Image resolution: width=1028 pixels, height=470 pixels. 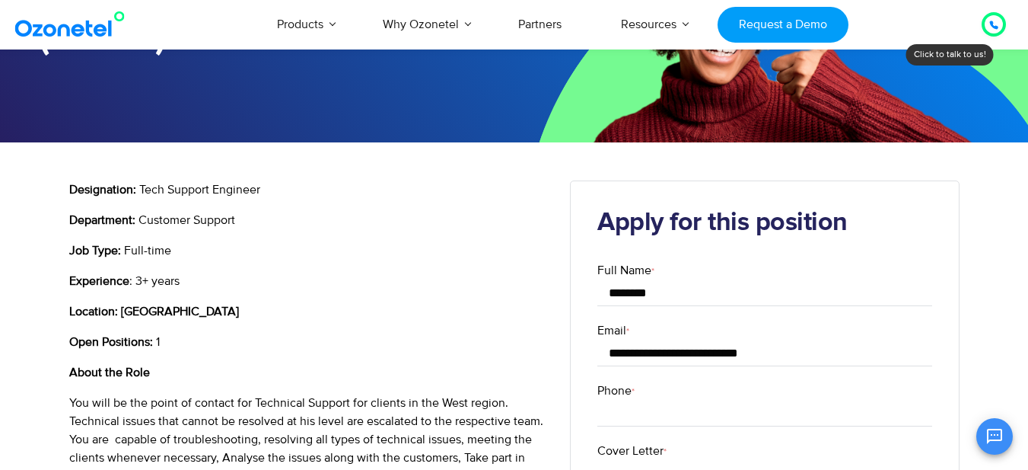 What do you see at coordinates (995, 436) in the screenshot?
I see `button: Open chat` at bounding box center [995, 436].